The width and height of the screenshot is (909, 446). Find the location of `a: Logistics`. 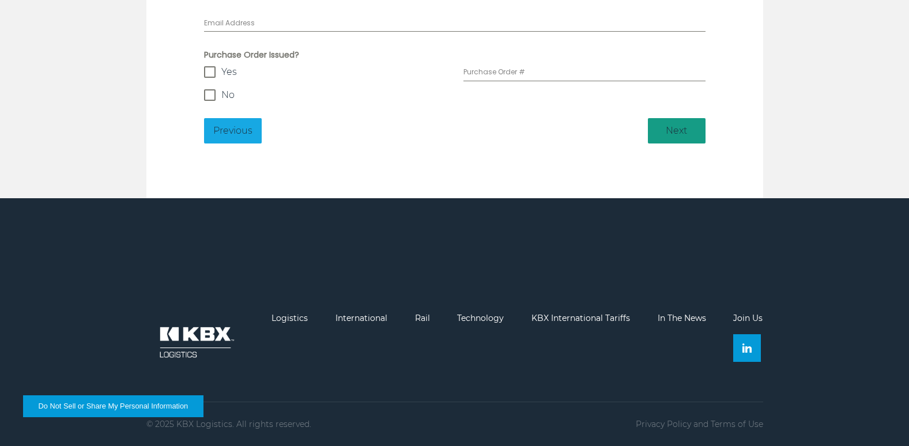

a: Logistics is located at coordinates (289, 318).